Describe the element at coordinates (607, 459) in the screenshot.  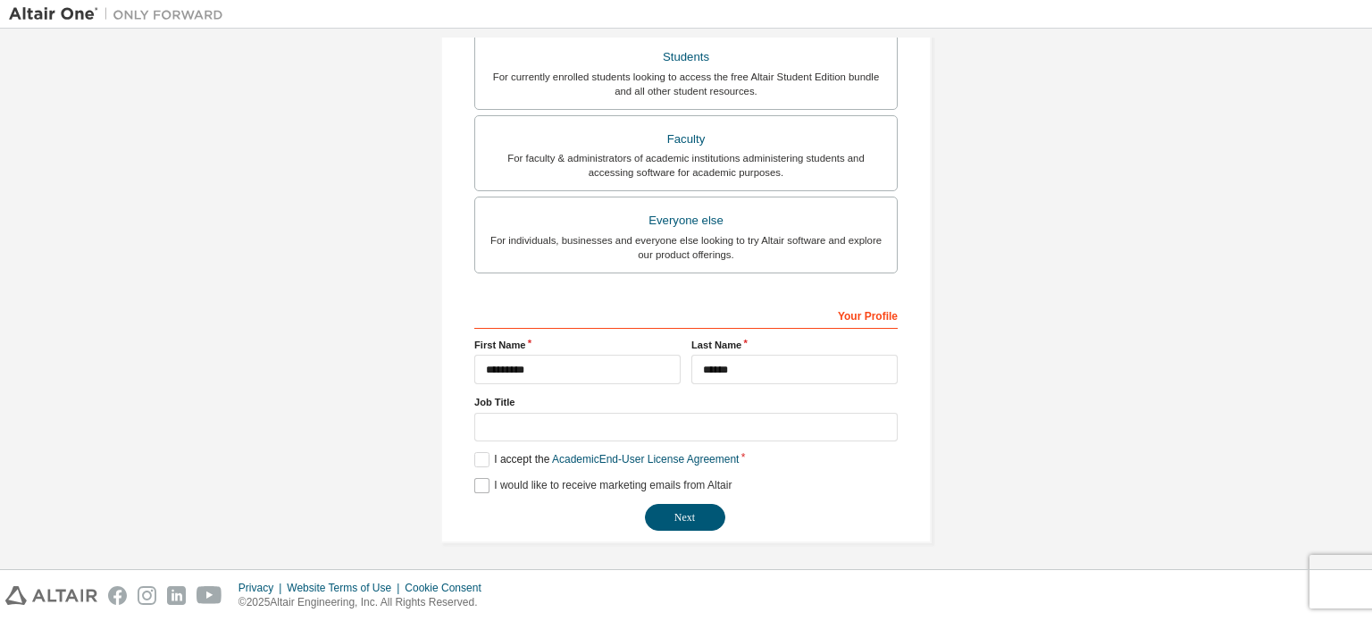
I see `label: I accept the` at that location.